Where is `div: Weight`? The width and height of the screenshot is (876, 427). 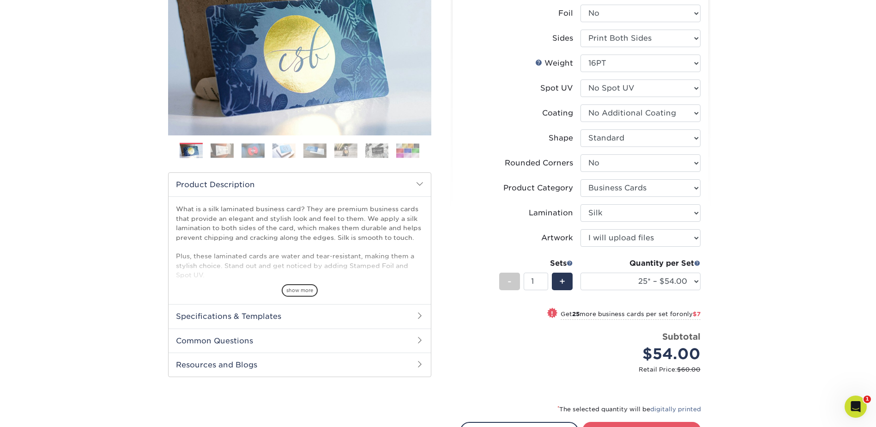
div: Weight is located at coordinates (554, 63).